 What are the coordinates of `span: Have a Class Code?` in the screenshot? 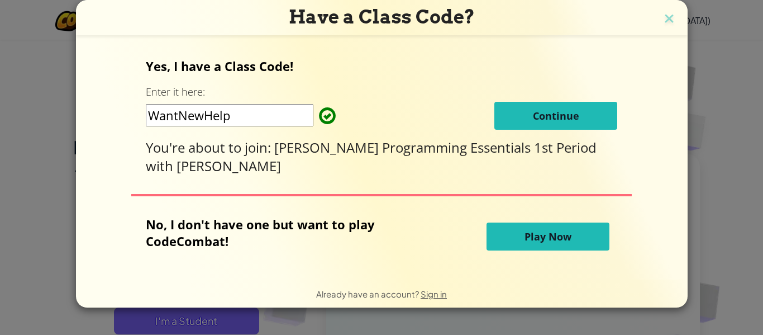 It's located at (382, 17).